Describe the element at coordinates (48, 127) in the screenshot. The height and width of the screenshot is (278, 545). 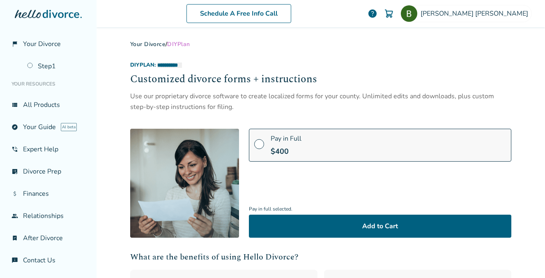
I see `a: exploreYour GuideAI beta` at that location.